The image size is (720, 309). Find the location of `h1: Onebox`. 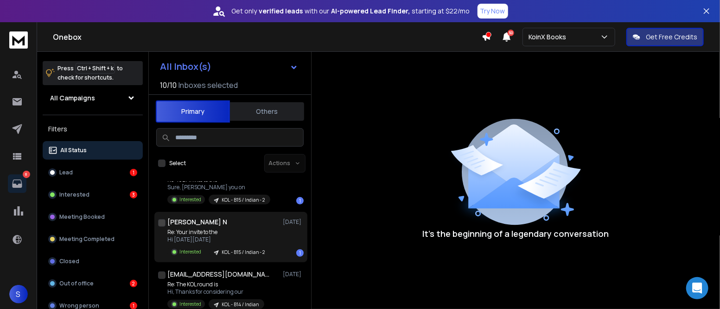

h1: Onebox is located at coordinates (267, 37).